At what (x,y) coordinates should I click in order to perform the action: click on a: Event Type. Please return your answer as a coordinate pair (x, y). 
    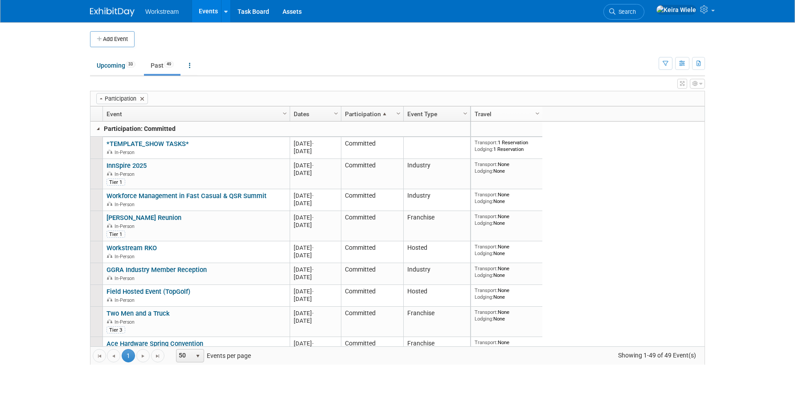
    Looking at the image, I should click on (436, 114).